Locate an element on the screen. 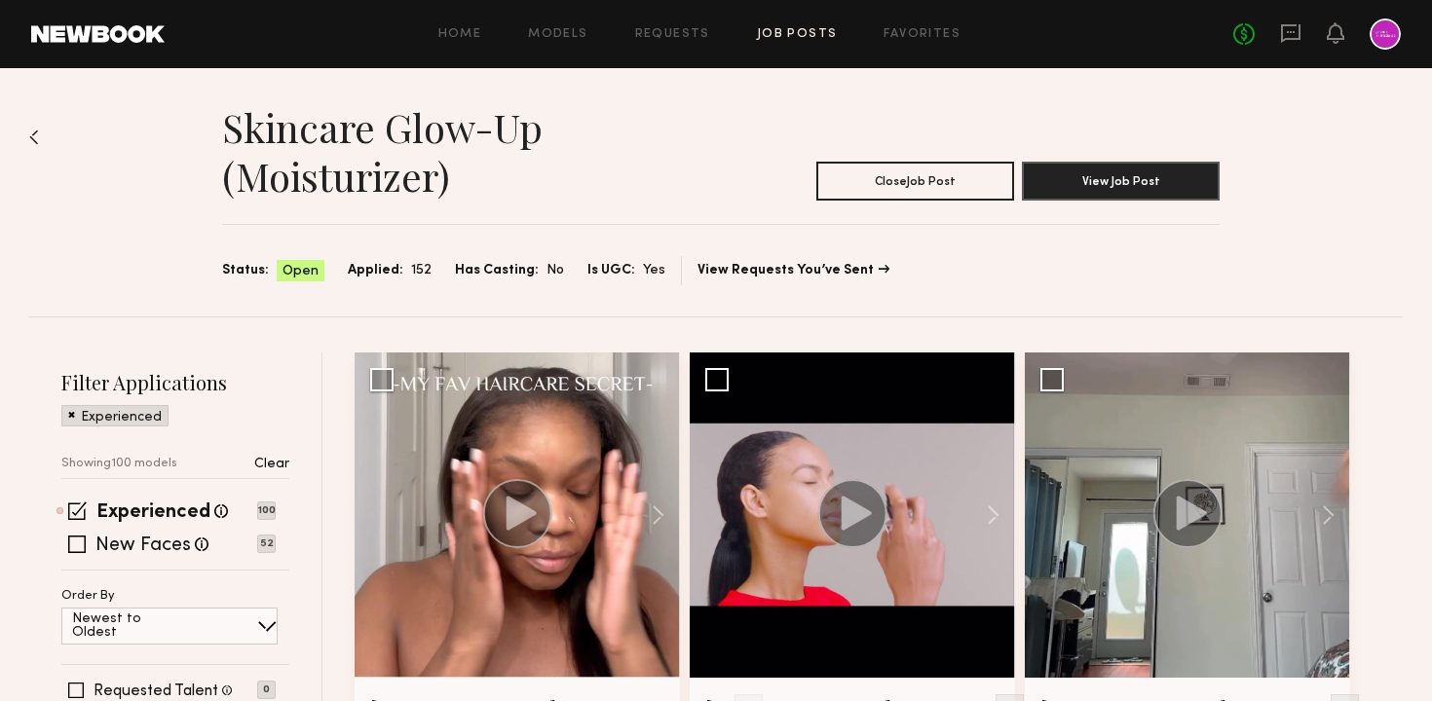 Image resolution: width=1432 pixels, height=701 pixels. p: Order By is located at coordinates (88, 596).